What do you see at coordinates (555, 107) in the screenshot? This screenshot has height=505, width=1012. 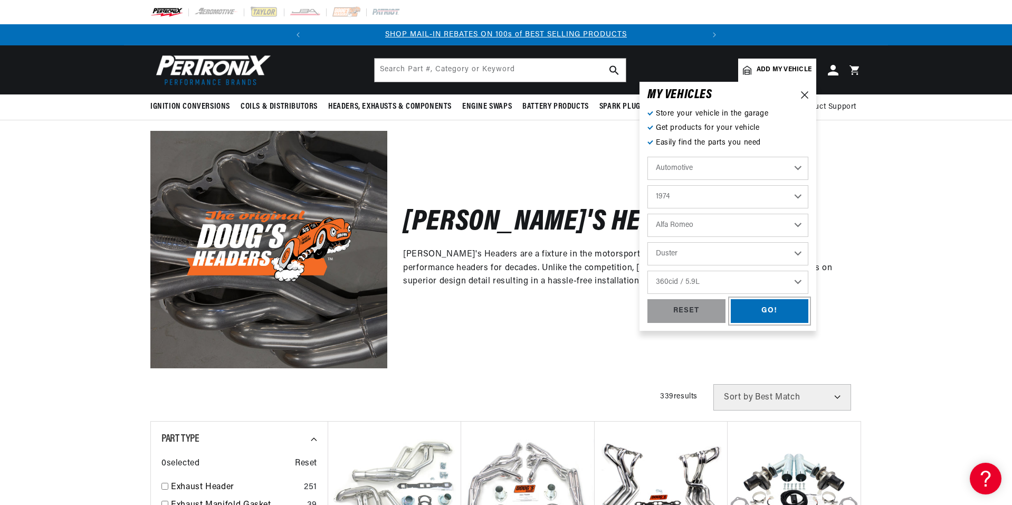 I see `span: Battery Products` at bounding box center [555, 107].